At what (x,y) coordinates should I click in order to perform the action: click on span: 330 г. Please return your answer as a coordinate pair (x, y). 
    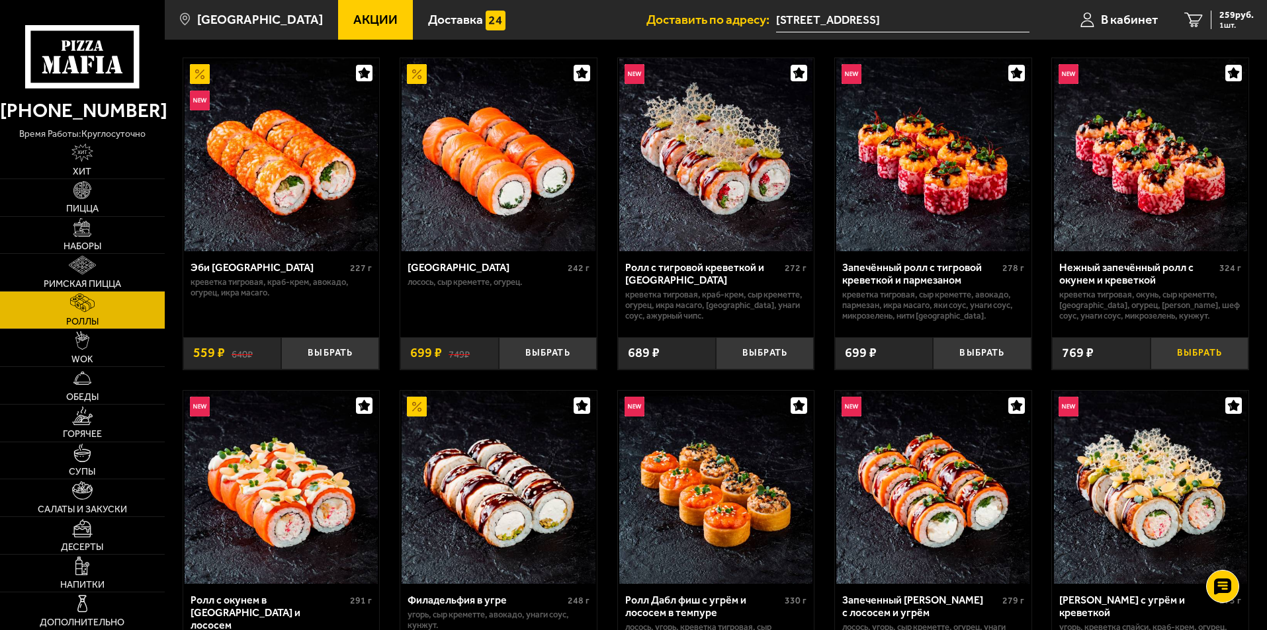
    Looking at the image, I should click on (795, 601).